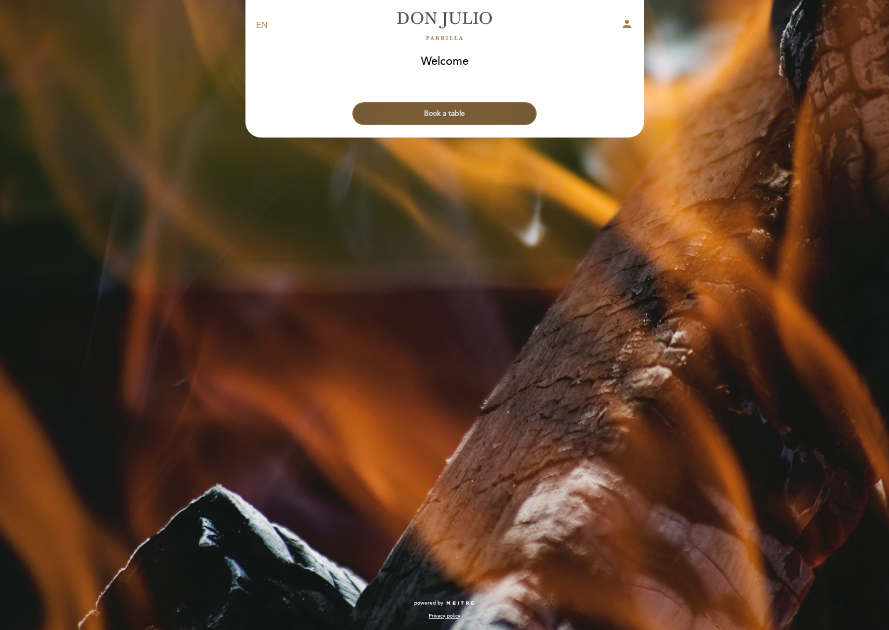  I want to click on button: Book a table, so click(444, 114).